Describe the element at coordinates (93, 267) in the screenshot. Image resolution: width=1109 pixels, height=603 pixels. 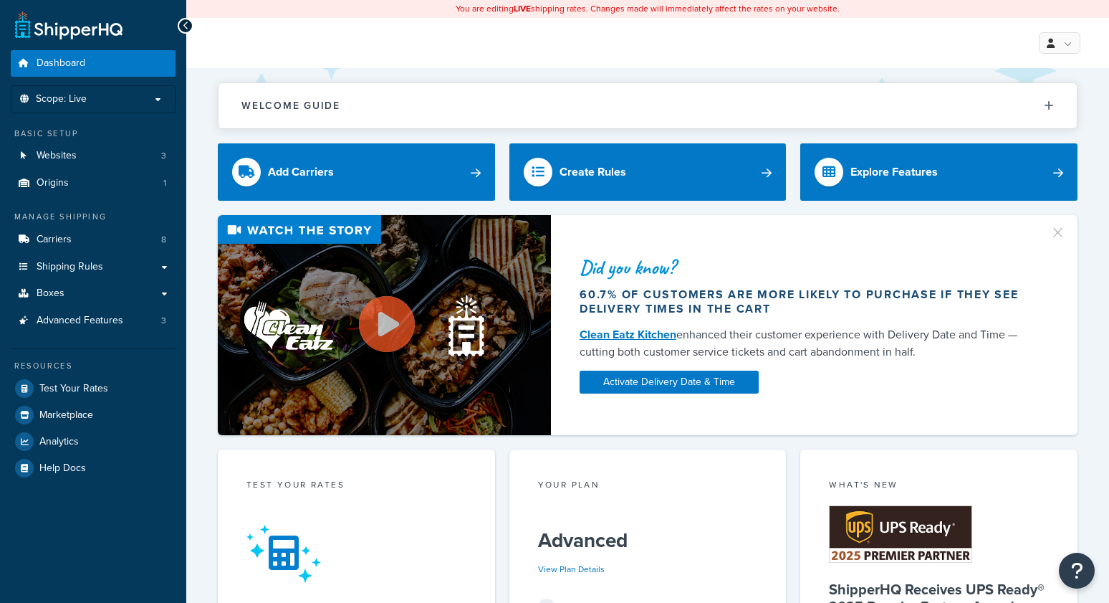
I see `li: Shipping Rules` at that location.